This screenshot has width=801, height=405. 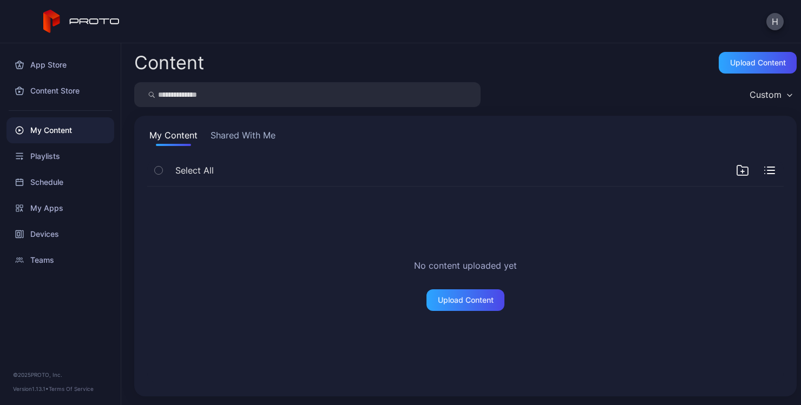 What do you see at coordinates (775, 22) in the screenshot?
I see `button: H` at bounding box center [775, 22].